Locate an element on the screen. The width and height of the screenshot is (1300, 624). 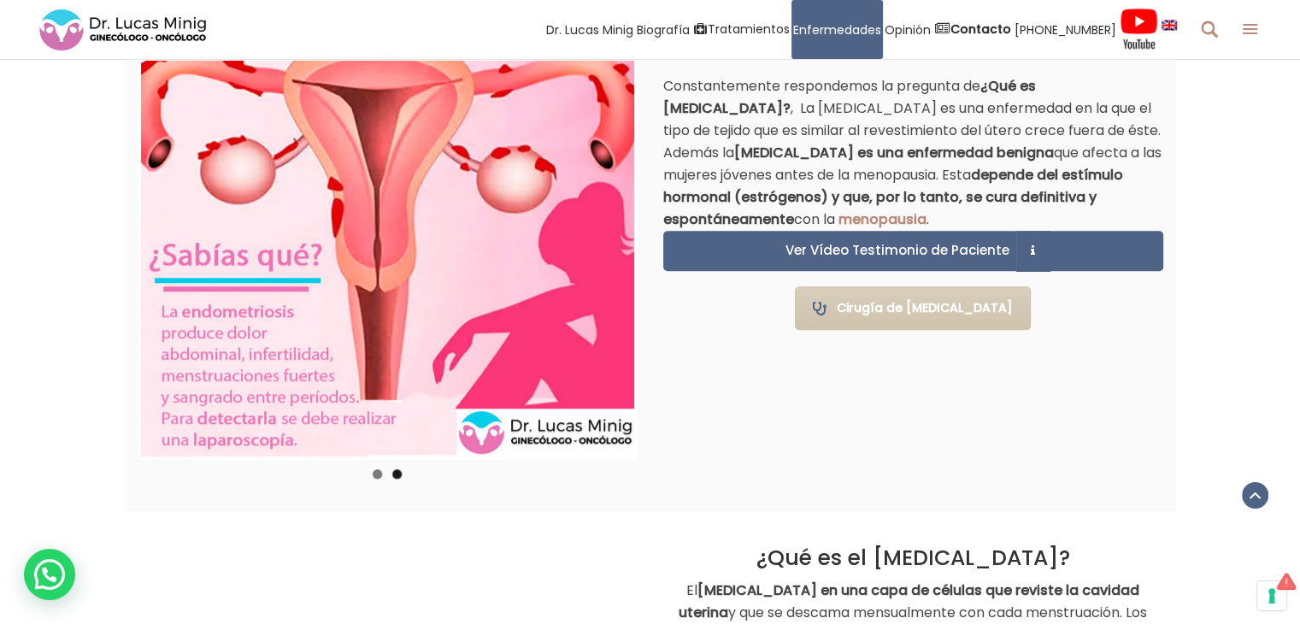
img: language english is located at coordinates (1170, 25).